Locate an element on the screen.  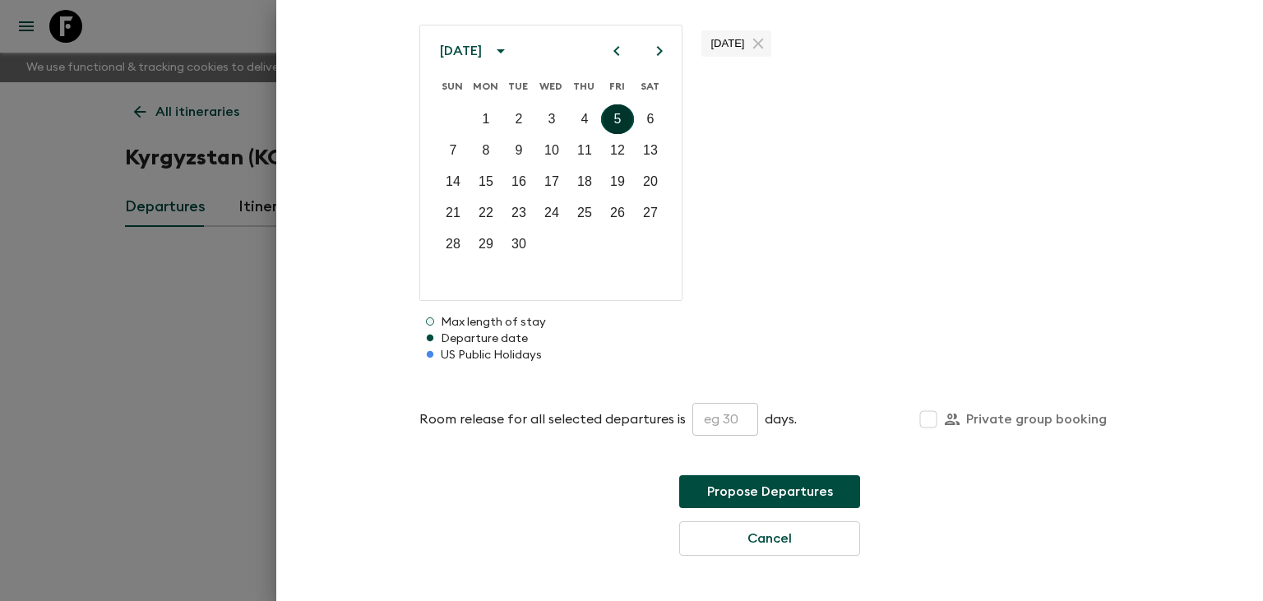
p: 20 is located at coordinates (650, 182).